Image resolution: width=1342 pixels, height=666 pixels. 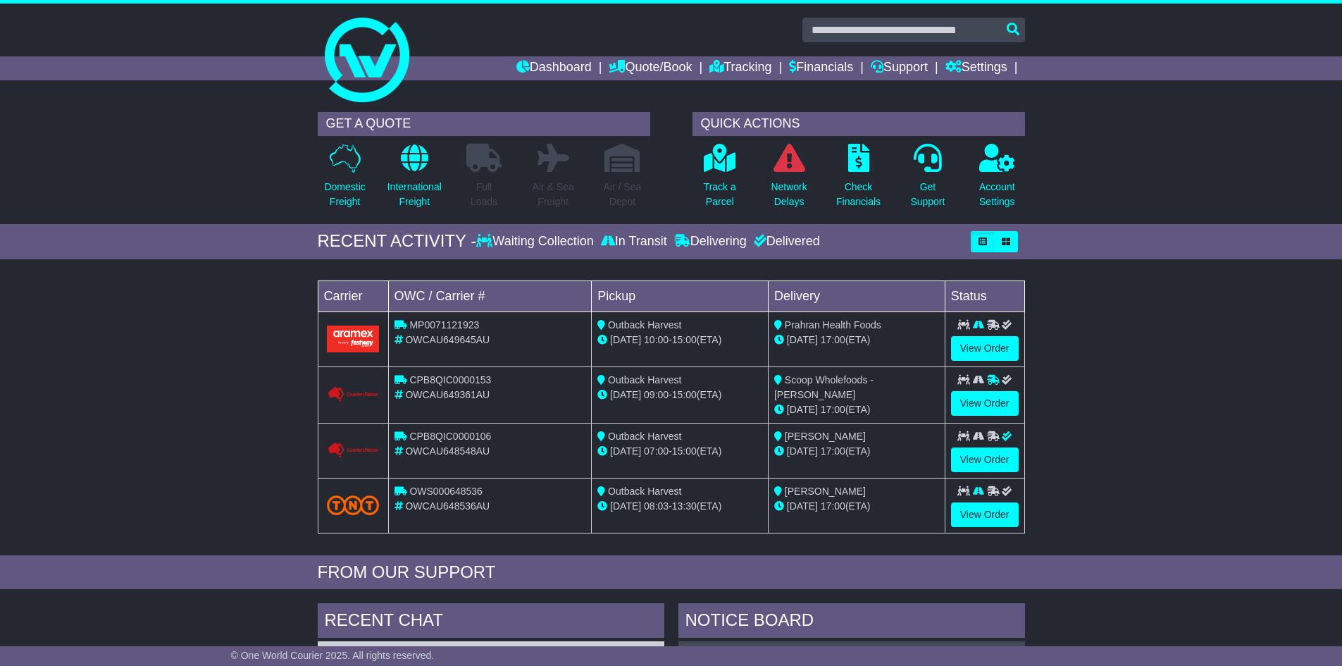 What do you see at coordinates (484, 124) in the screenshot?
I see `div: GET A QUOTE` at bounding box center [484, 124].